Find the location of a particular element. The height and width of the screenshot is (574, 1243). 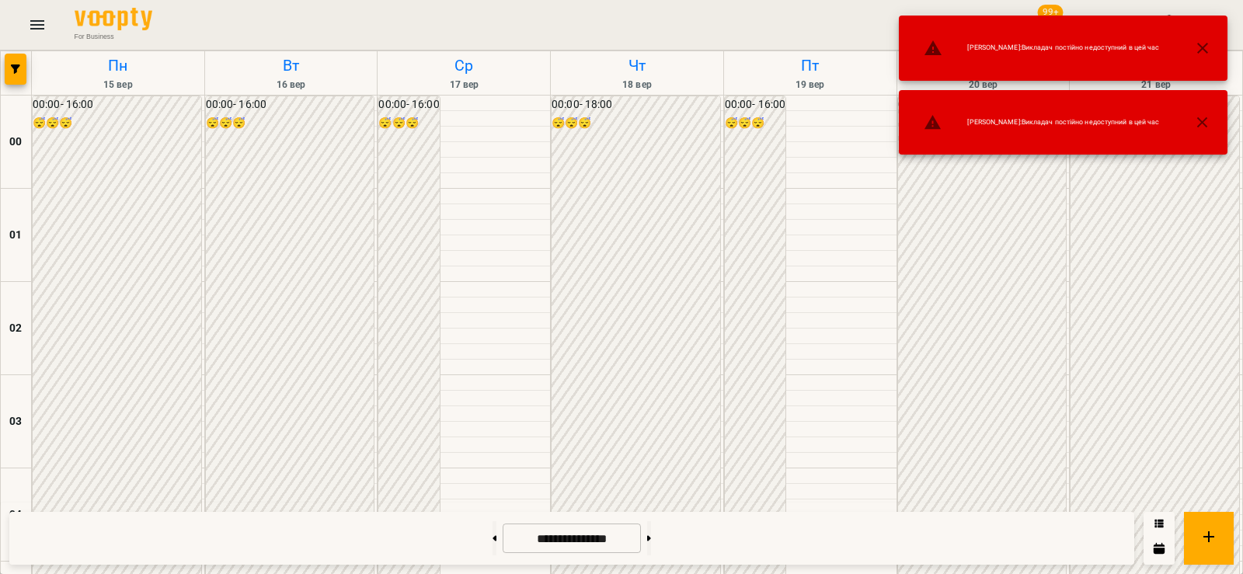

h6: 16 вер is located at coordinates (291, 85).